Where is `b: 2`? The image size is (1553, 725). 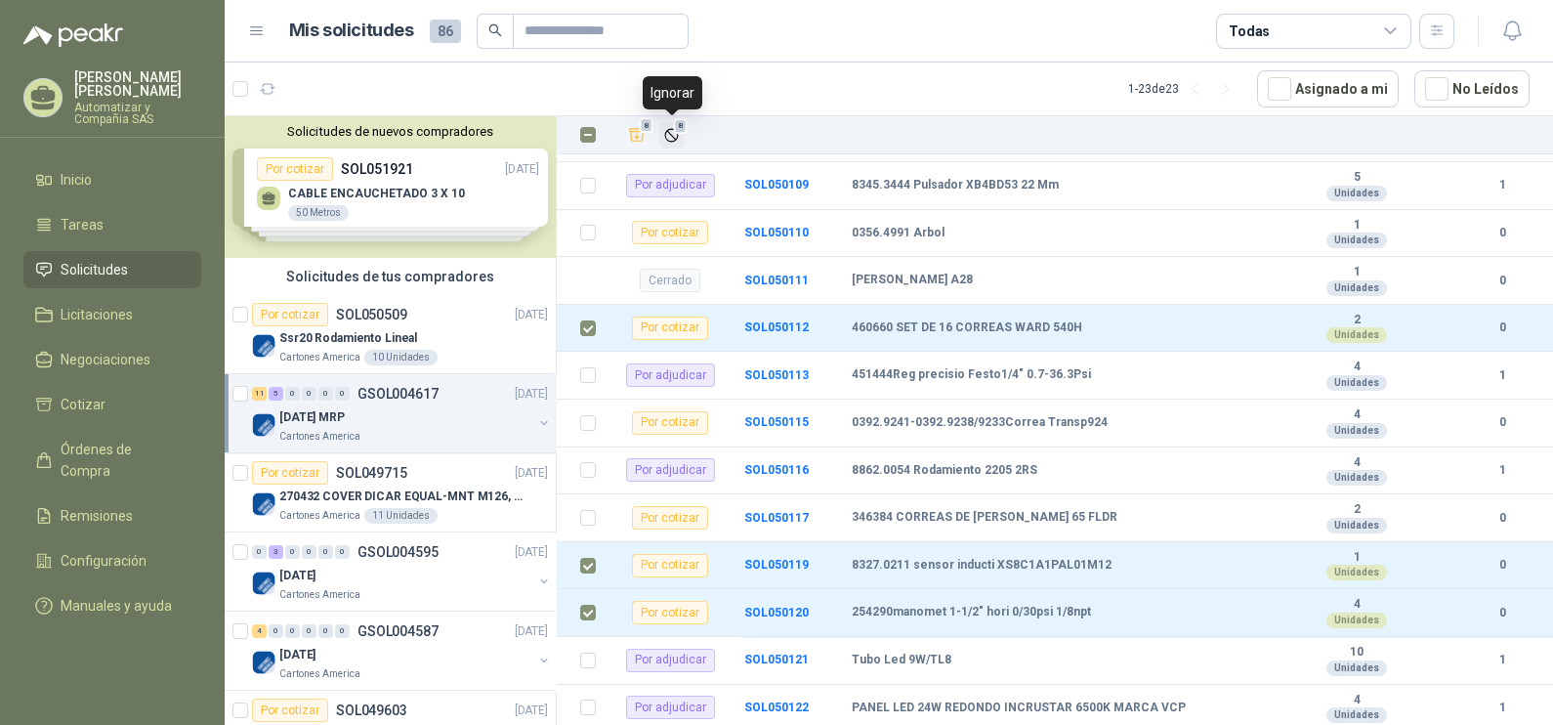
b: 2 is located at coordinates (1356, 320).